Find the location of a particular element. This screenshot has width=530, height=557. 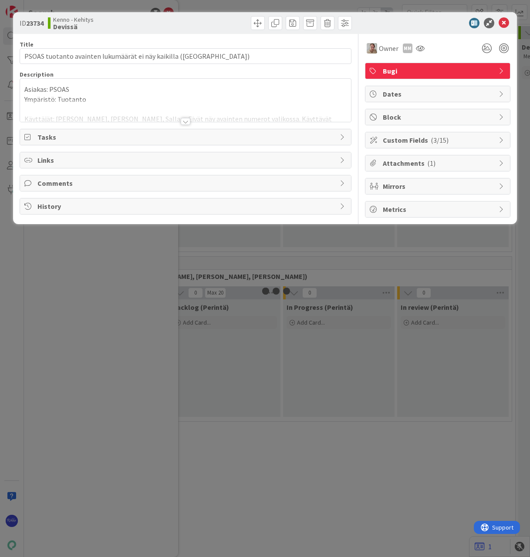

span: Support is located at coordinates (29, 7).